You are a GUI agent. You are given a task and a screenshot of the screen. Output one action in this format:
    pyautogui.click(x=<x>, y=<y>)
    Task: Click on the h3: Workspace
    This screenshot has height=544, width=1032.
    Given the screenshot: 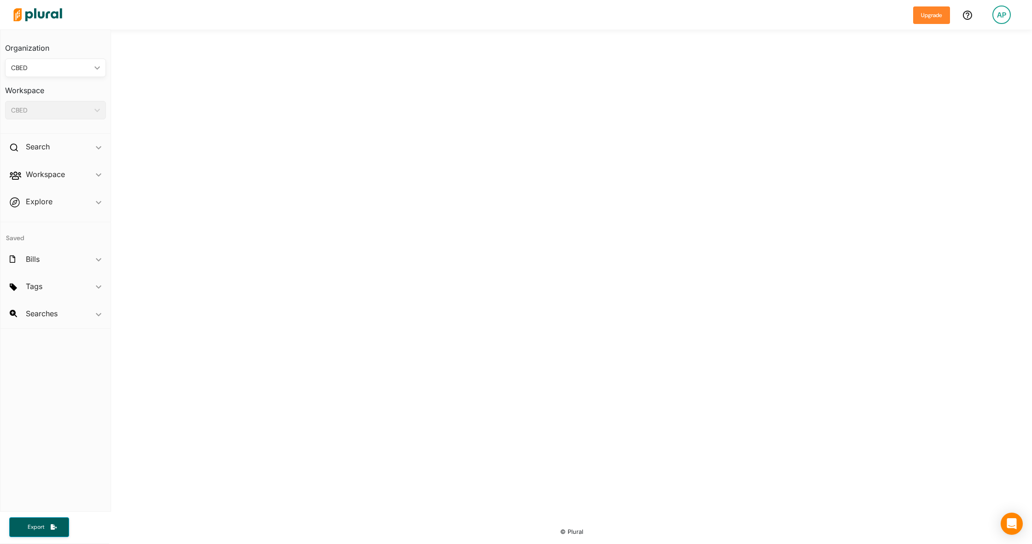 What is the action you would take?
    pyautogui.click(x=55, y=87)
    